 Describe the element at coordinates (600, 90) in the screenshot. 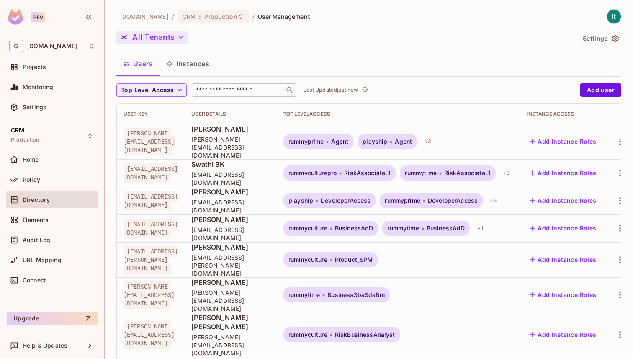

I see `button: Add user` at that location.